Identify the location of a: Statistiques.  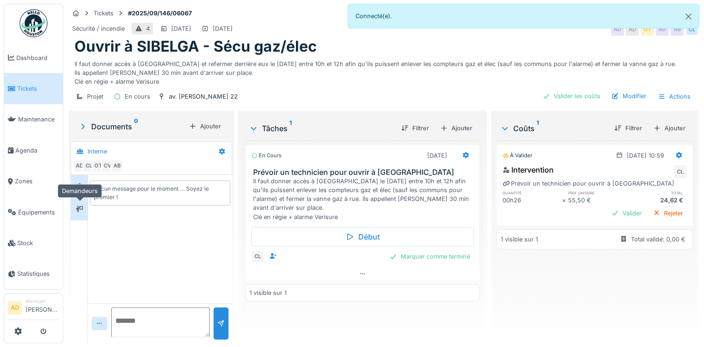
(33, 274).